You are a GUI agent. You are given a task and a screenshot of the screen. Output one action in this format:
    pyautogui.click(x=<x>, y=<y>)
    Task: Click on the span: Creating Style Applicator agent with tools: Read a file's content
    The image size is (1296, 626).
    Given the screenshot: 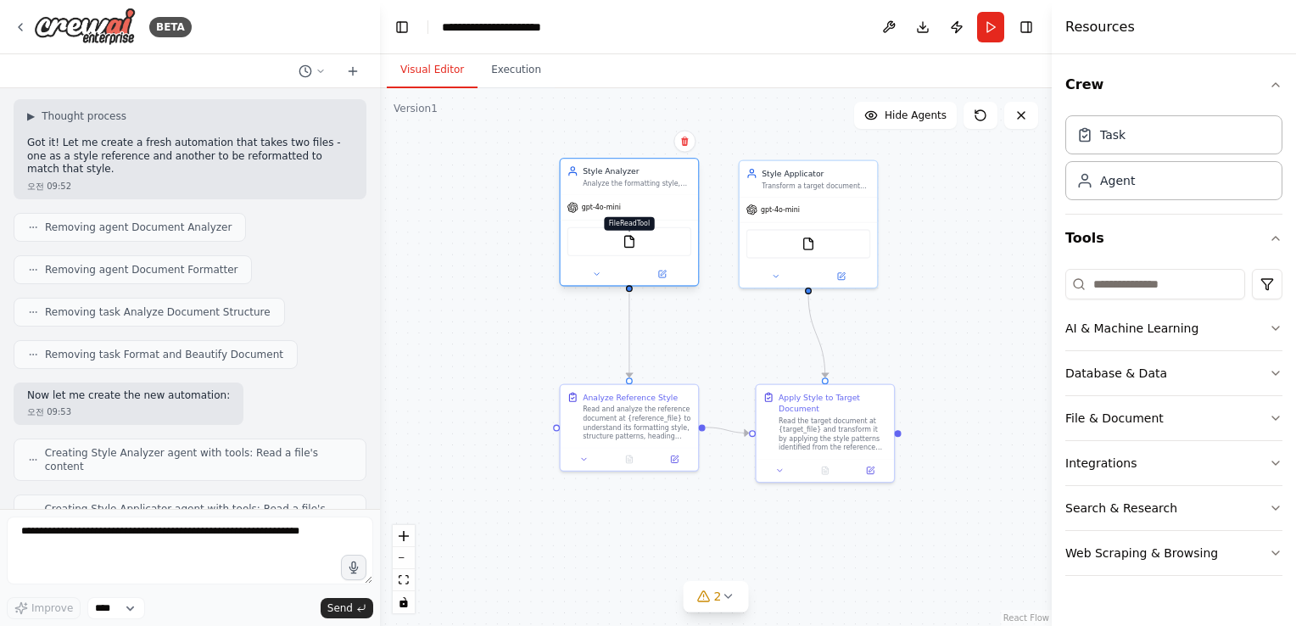 What is the action you would take?
    pyautogui.click(x=198, y=516)
    